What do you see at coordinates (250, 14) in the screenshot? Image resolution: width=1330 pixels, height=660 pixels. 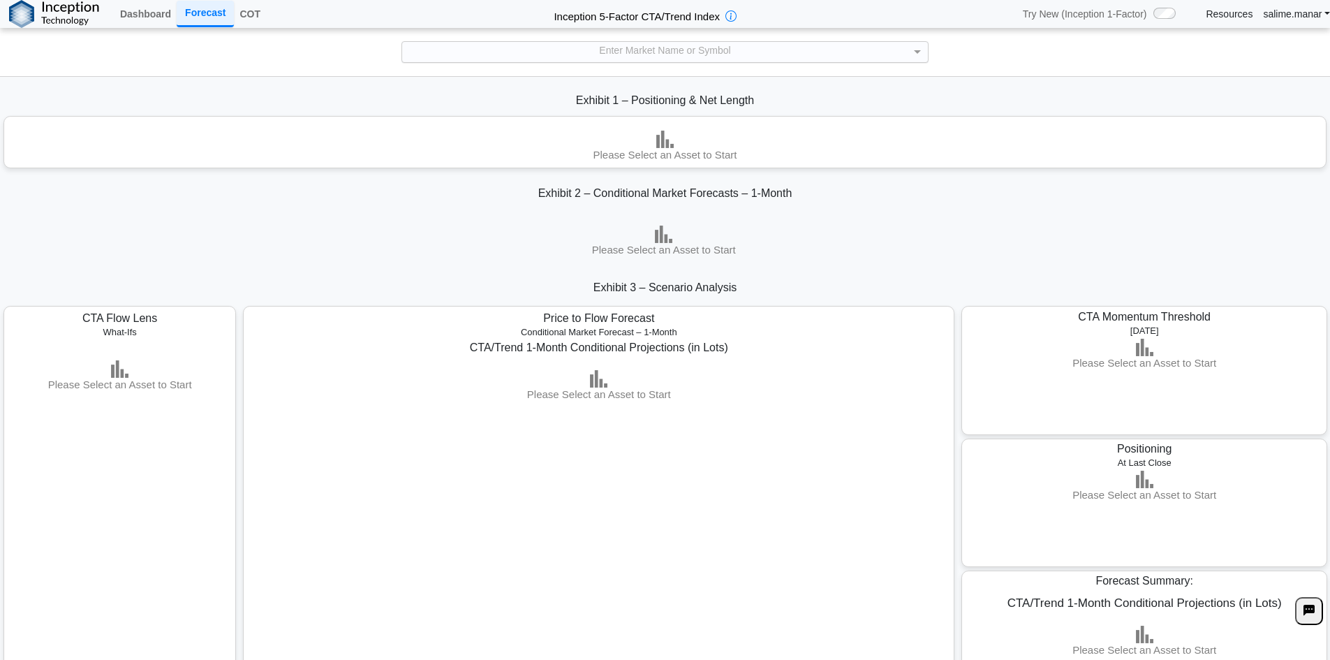 I see `a: COT` at bounding box center [250, 14].